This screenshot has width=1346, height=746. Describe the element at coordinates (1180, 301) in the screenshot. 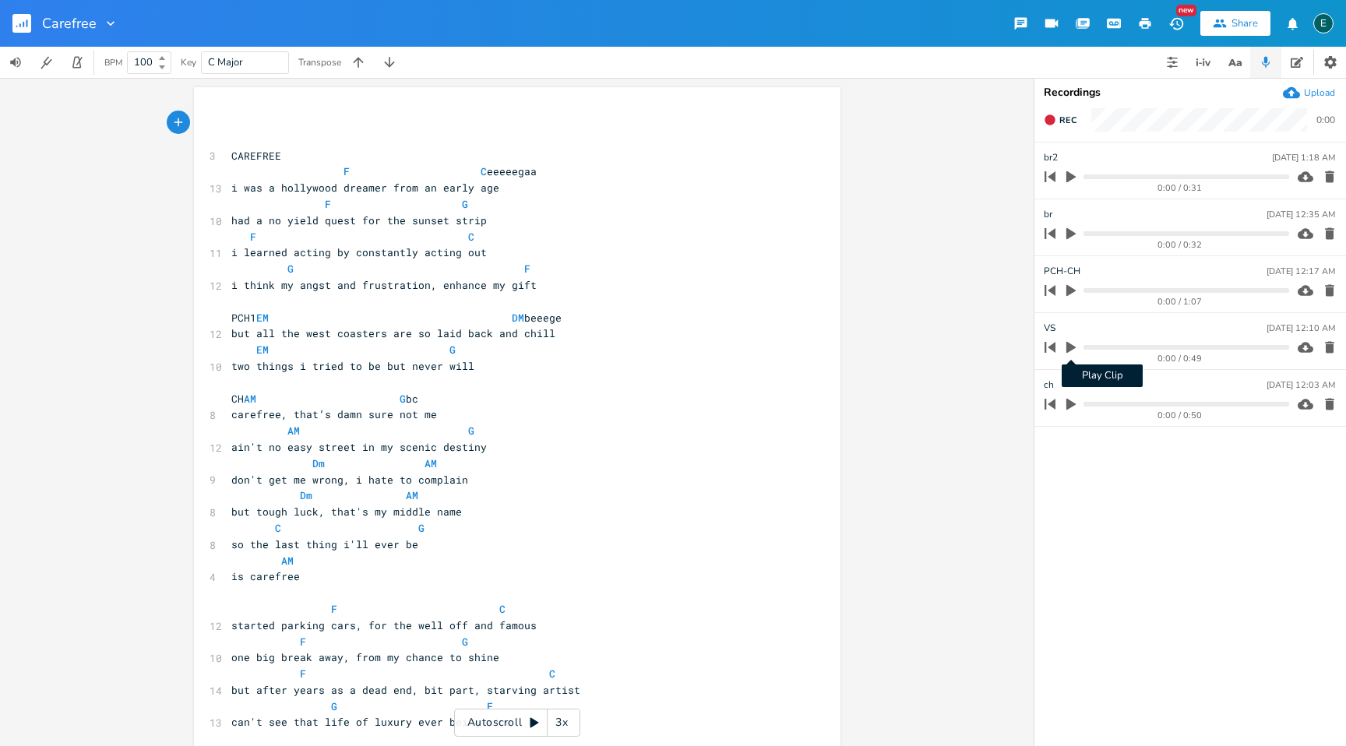

I see `div: 0:00 / 1:07` at that location.